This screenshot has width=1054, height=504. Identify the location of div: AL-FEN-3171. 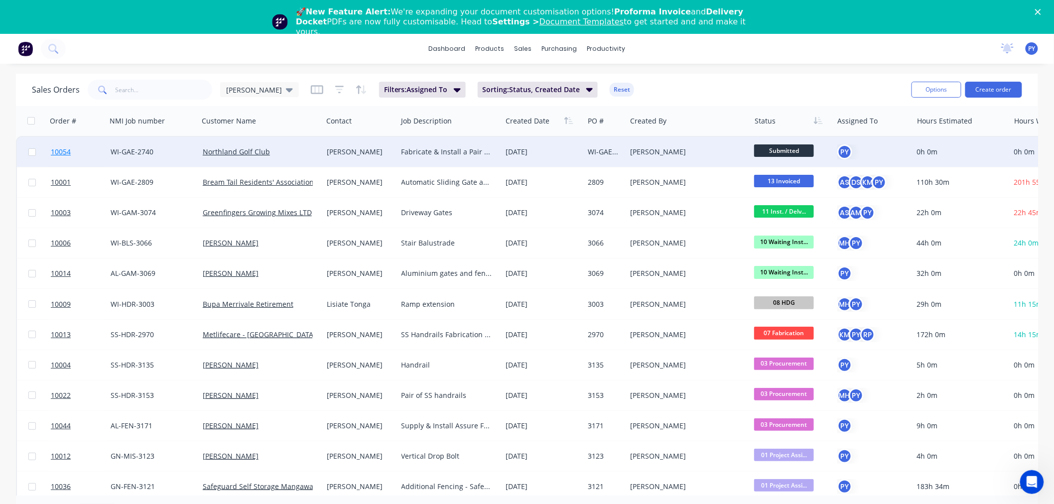
(150, 426).